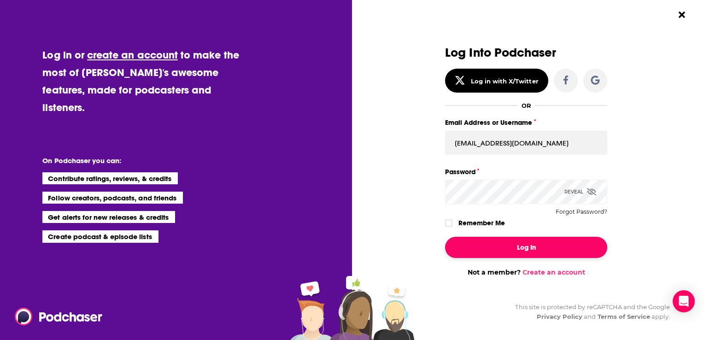 The image size is (704, 340). What do you see at coordinates (59, 316) in the screenshot?
I see `img: Podchaser - Follow, Share and Rate Podcasts` at bounding box center [59, 316].